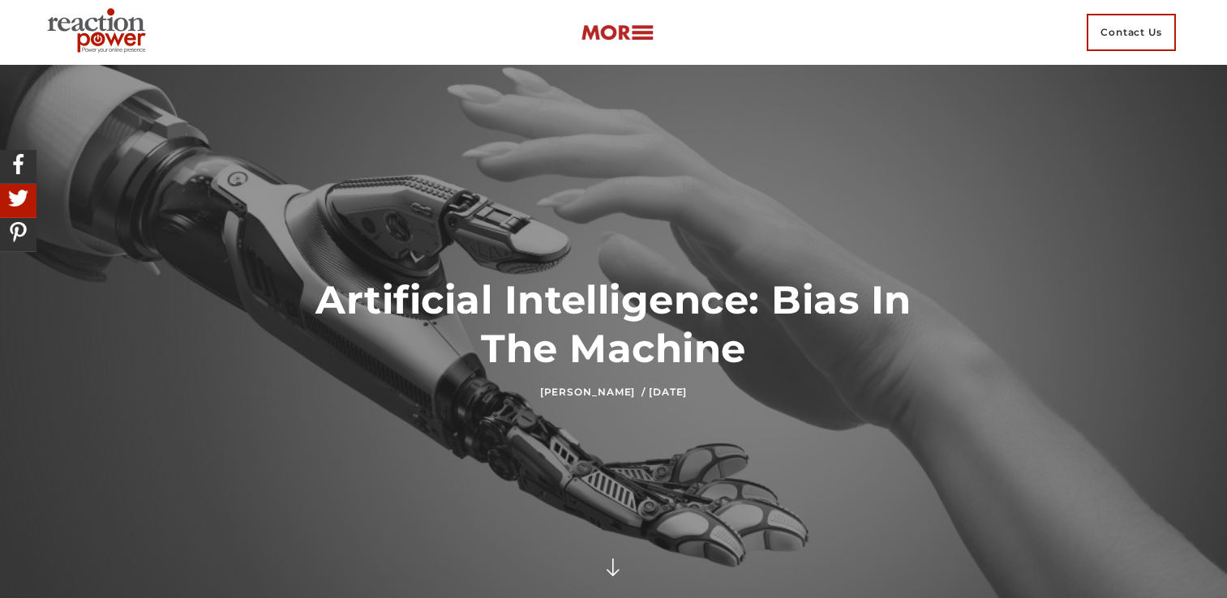 The width and height of the screenshot is (1227, 598). Describe the element at coordinates (18, 232) in the screenshot. I see `img: Share On Pinterest` at that location.